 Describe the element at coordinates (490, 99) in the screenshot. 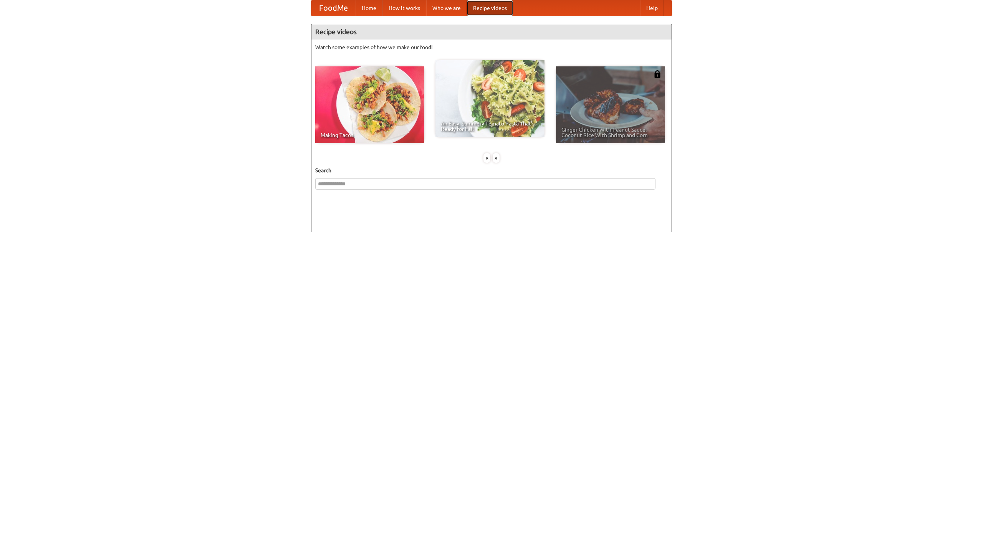

I see `a: An Easy, Summery Tomato Pasta That's Ready for Fall` at that location.